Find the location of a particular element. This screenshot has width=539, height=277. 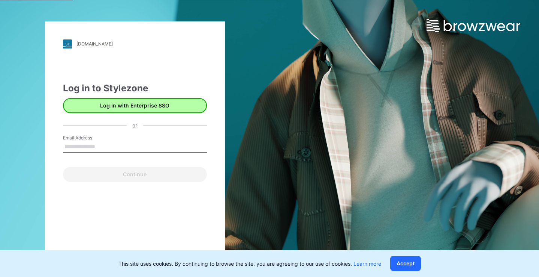

label: Email Address is located at coordinates (89, 138).